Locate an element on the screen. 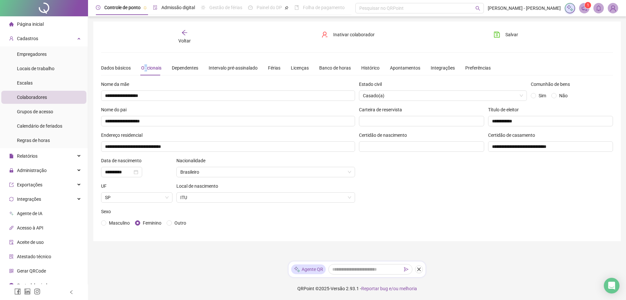  label: UF is located at coordinates (106, 186).